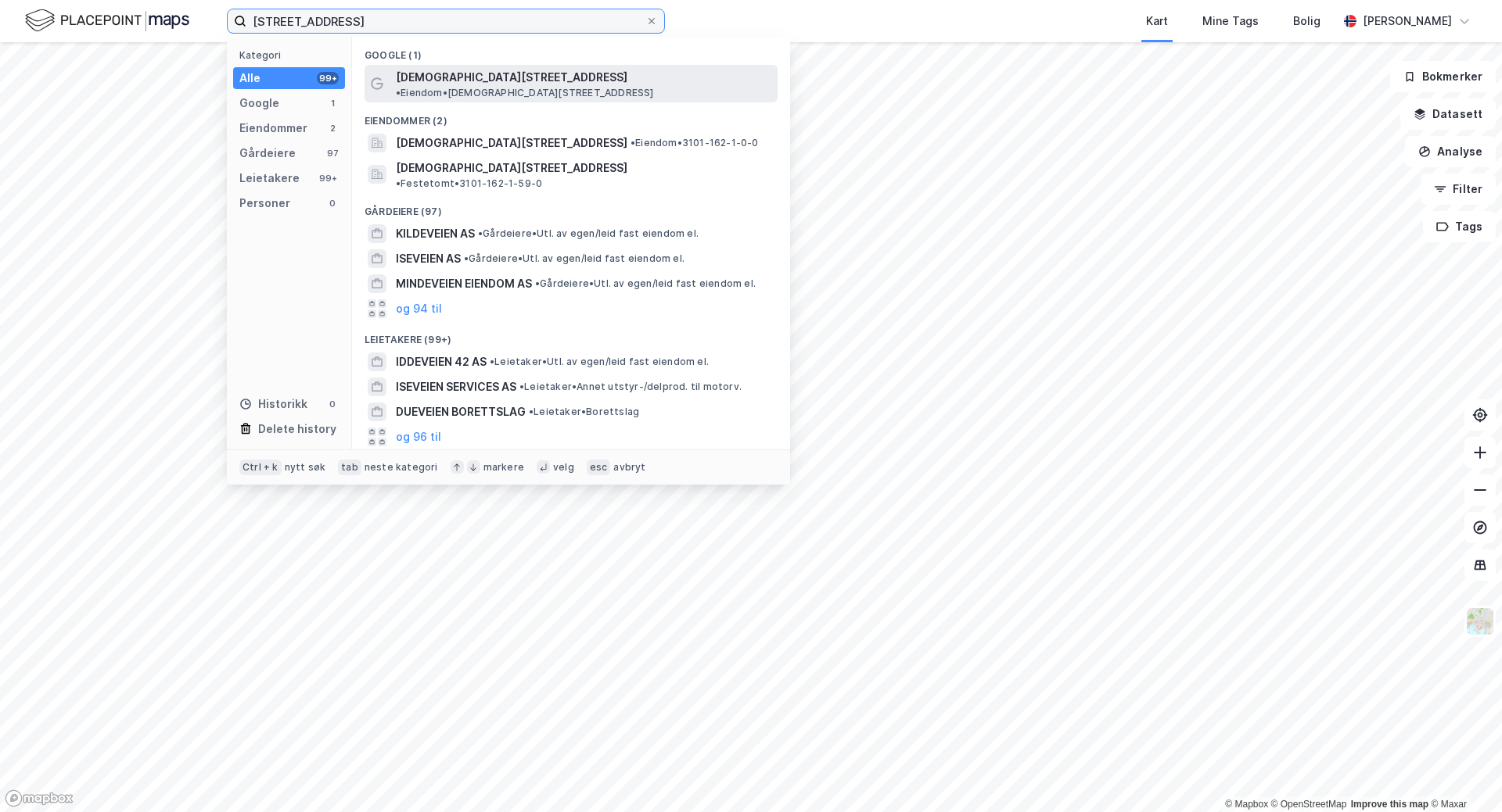 The height and width of the screenshot is (812, 1502). I want to click on span: ISEVEIEN SERVICES AS, so click(456, 387).